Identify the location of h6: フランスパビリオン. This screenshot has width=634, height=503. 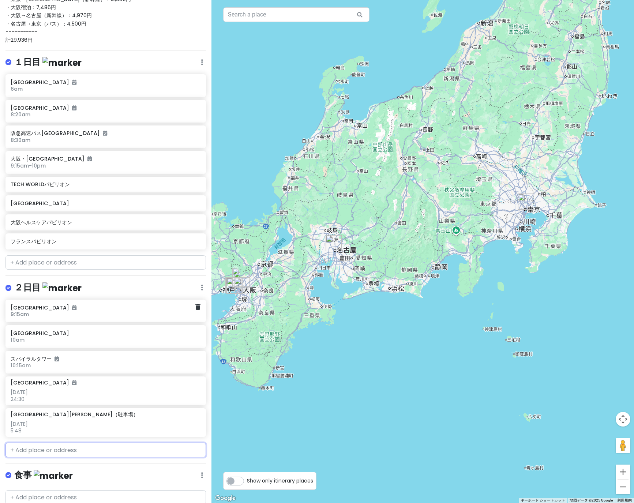
(105, 241).